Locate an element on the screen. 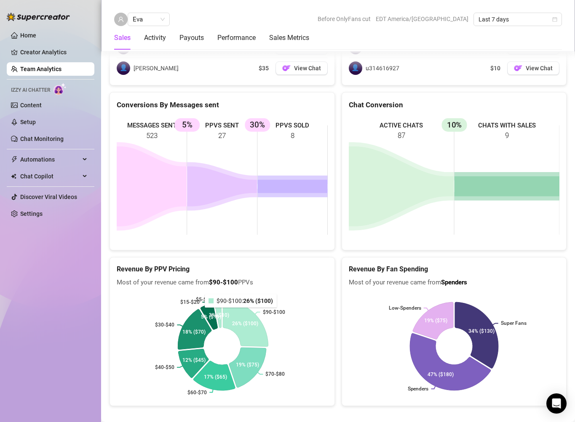  a: Setup is located at coordinates (28, 122).